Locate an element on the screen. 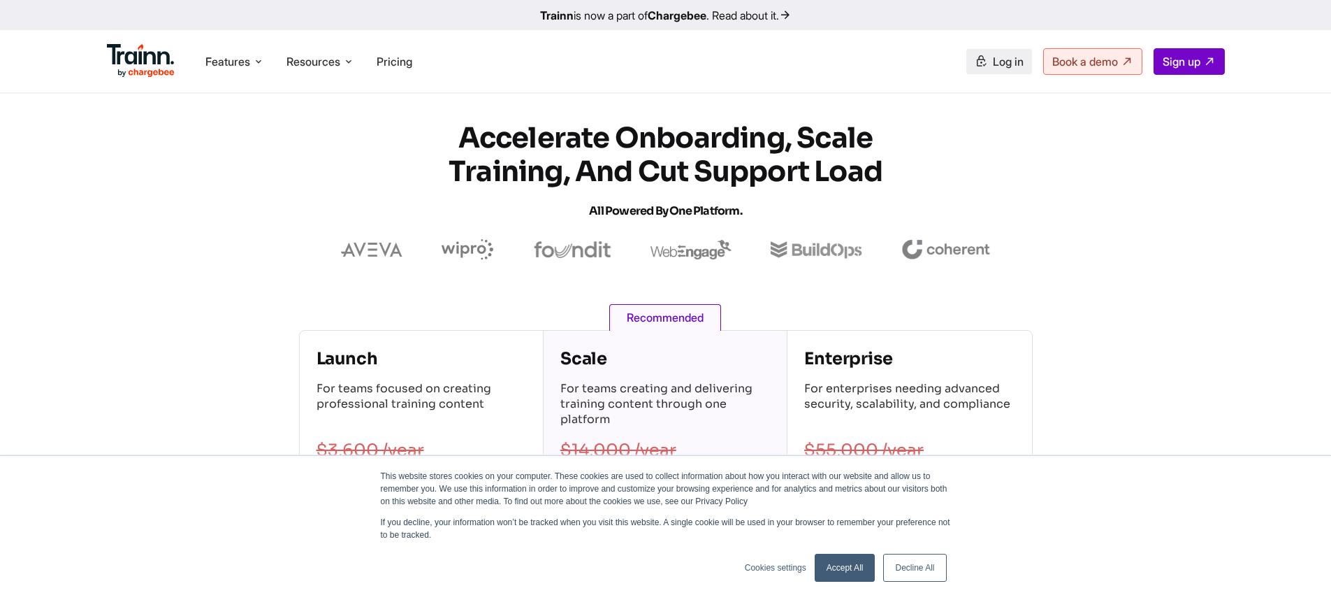  span: Pricing is located at coordinates (394, 62).